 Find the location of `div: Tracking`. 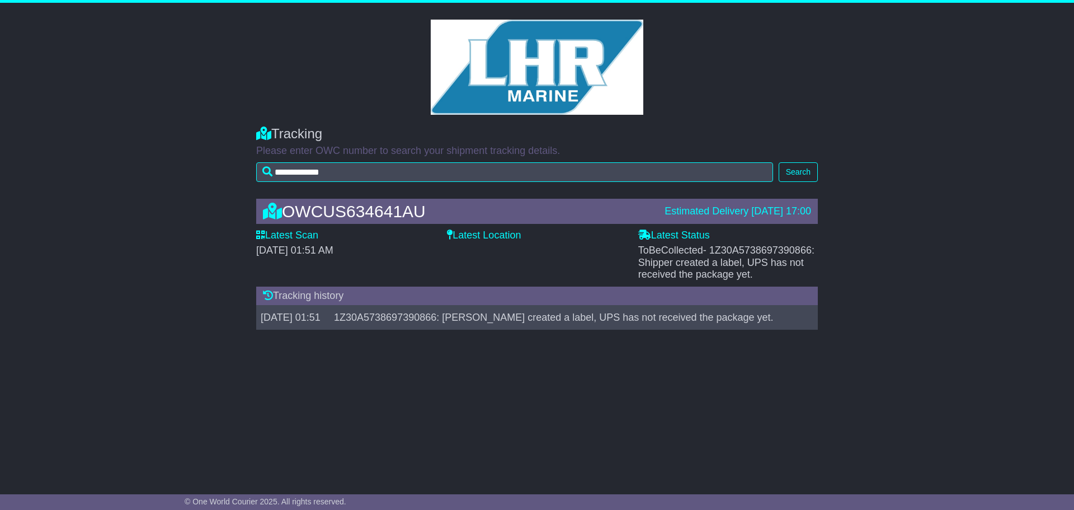

div: Tracking is located at coordinates (537, 134).